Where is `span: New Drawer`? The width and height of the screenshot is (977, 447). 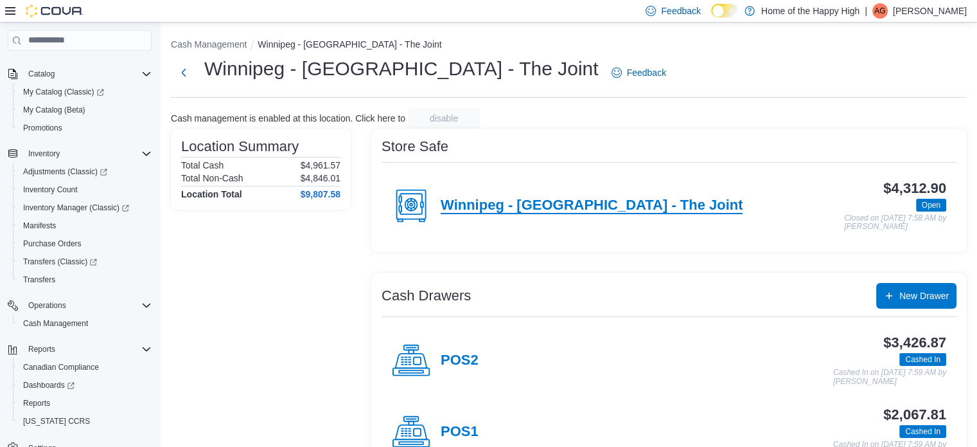
span: New Drawer is located at coordinates (924, 296).